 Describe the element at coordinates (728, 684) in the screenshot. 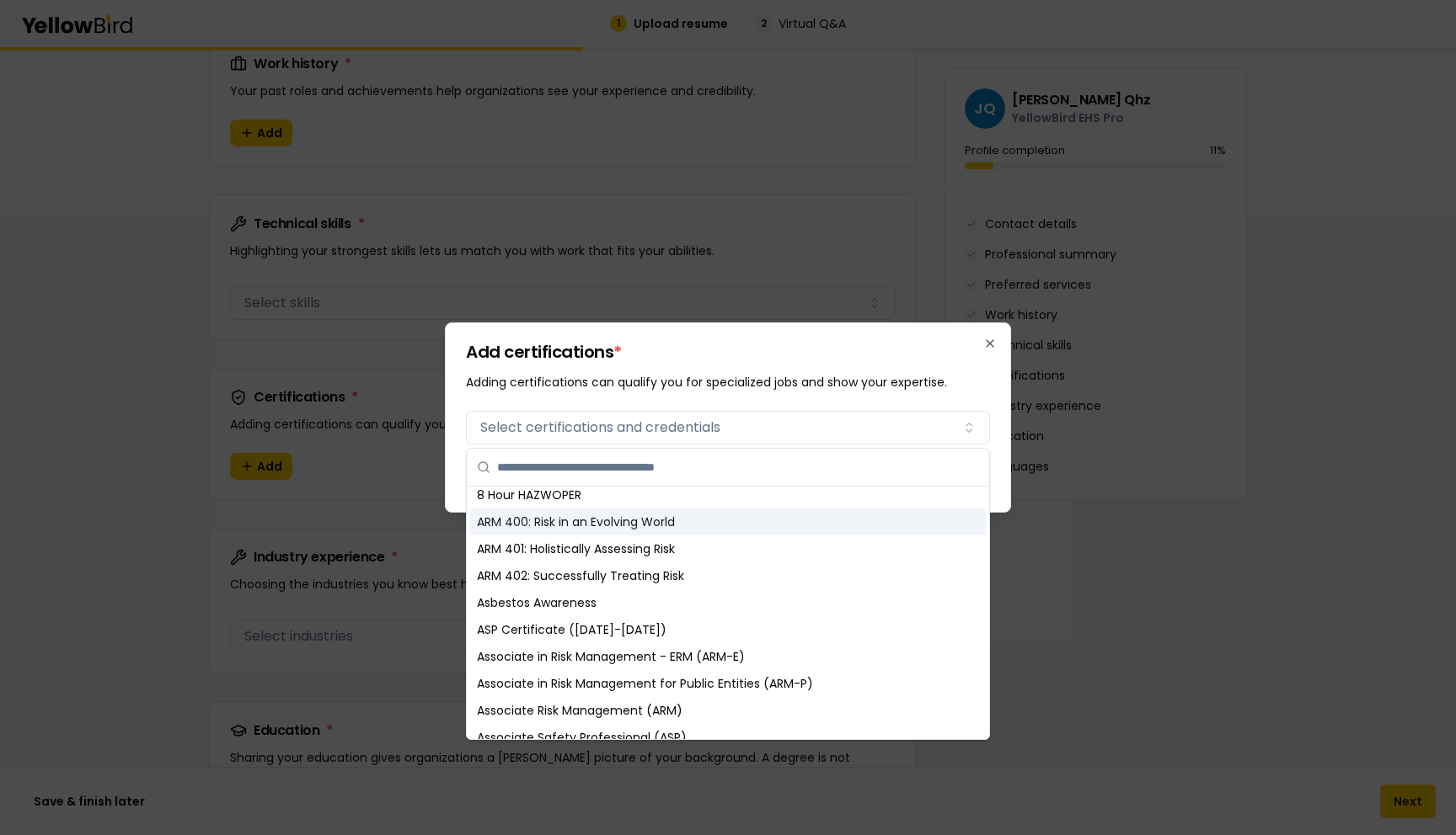

I see `div: Associate in Risk Management for Public Entities (ARM-P)` at that location.